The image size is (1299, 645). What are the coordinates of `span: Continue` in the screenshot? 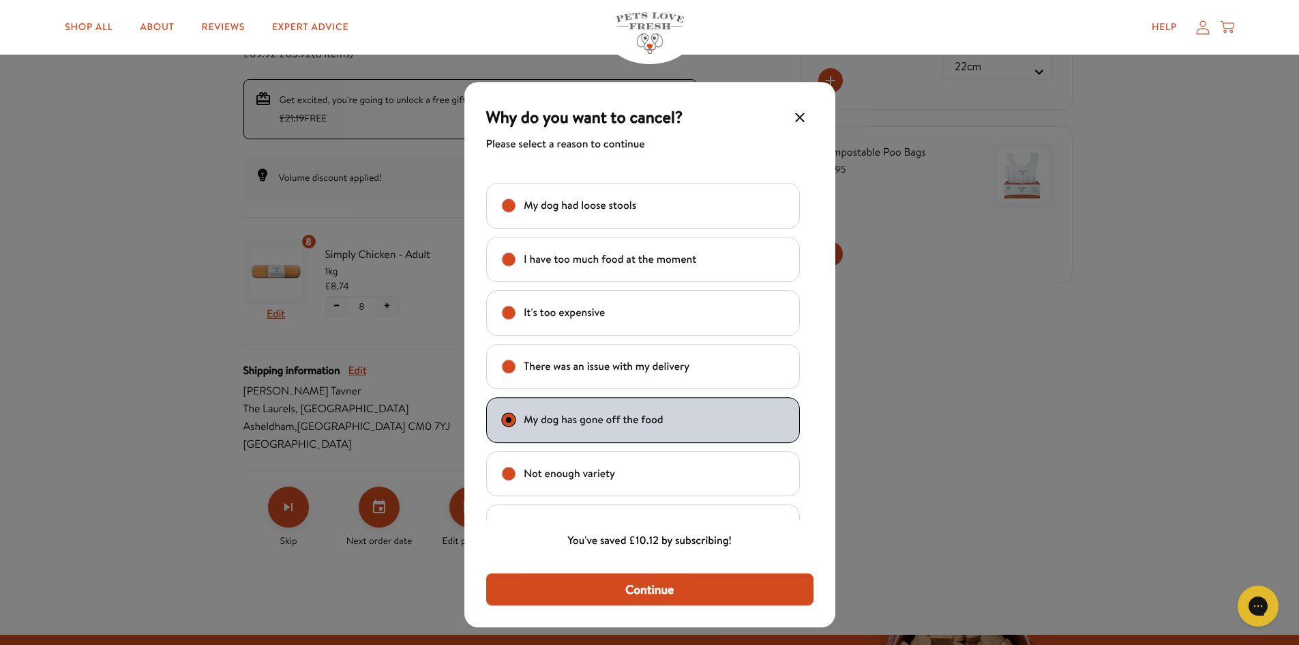 It's located at (649, 589).